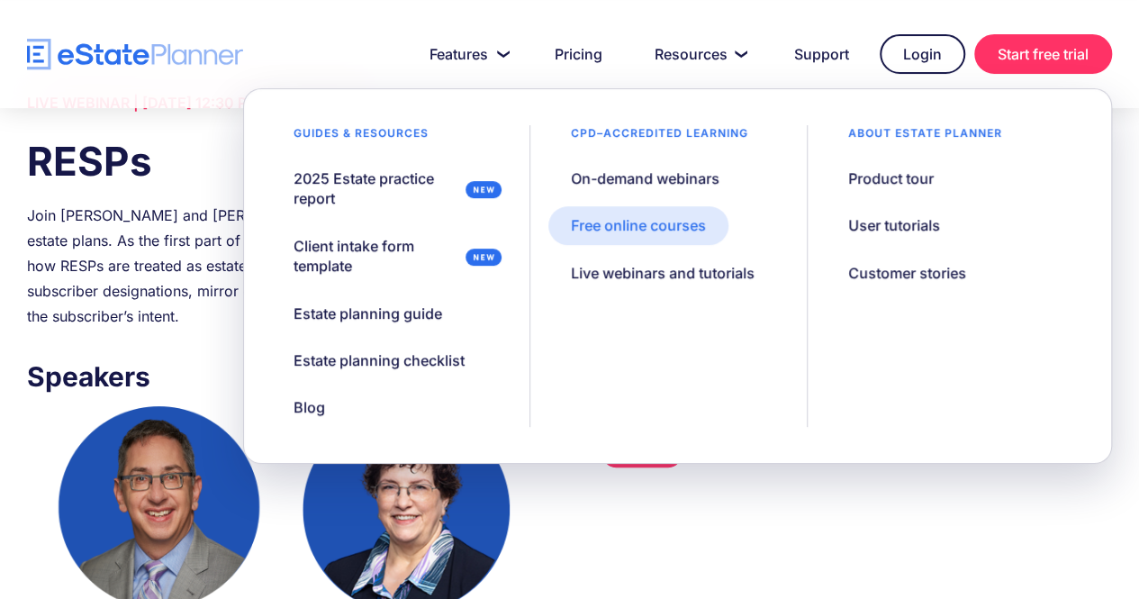 The image size is (1139, 599). Describe the element at coordinates (379, 360) in the screenshot. I see `a: Estate planning checklist` at that location.